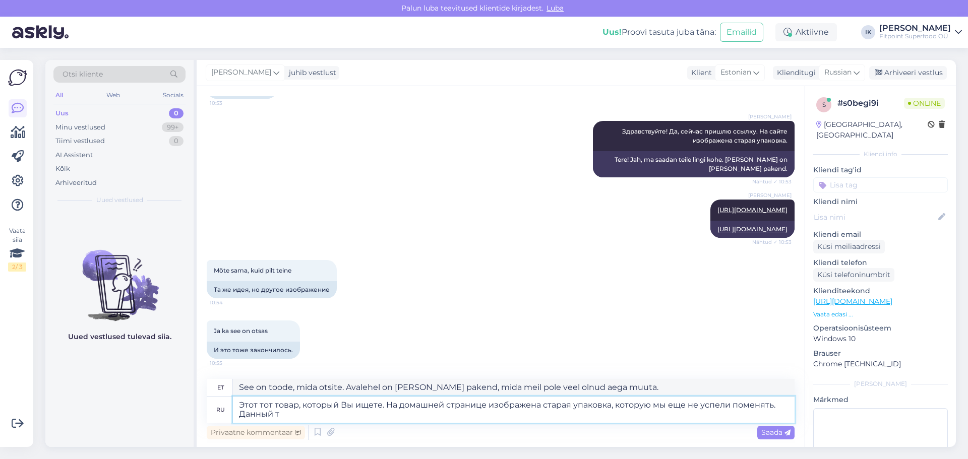  What do you see at coordinates (228, 103) in the screenshot?
I see `span: 10:53` at bounding box center [228, 103].